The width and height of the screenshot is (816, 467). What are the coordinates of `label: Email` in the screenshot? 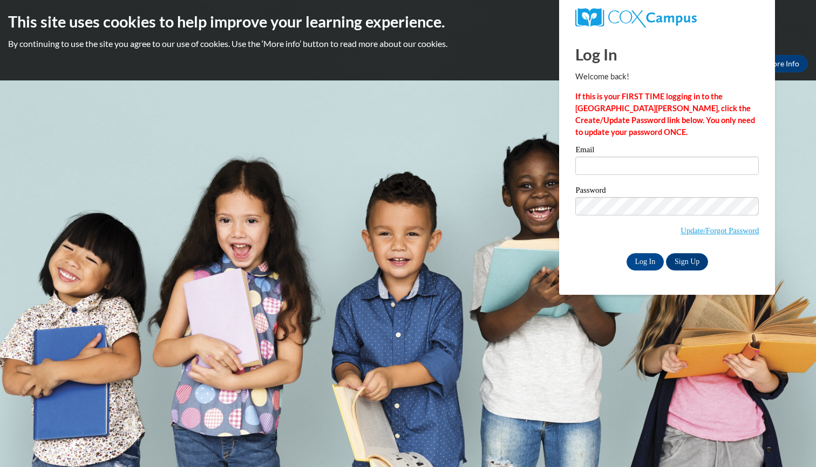 It's located at (667, 151).